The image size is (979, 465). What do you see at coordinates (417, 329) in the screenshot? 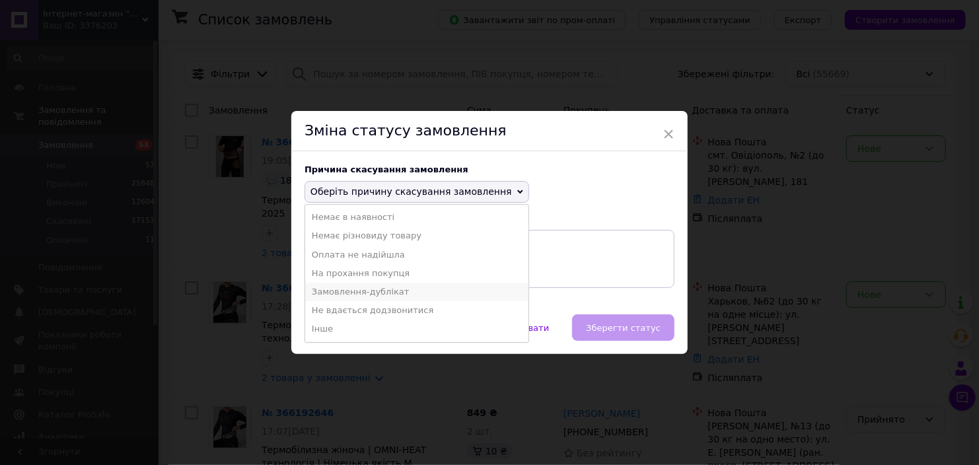
I see `li: Інше` at bounding box center [417, 329].